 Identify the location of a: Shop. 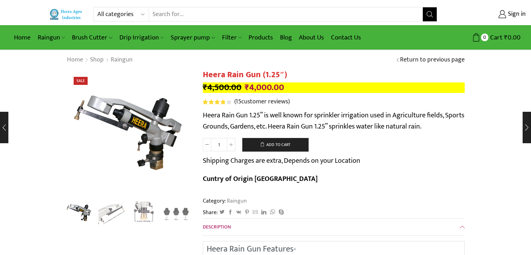
(97, 60).